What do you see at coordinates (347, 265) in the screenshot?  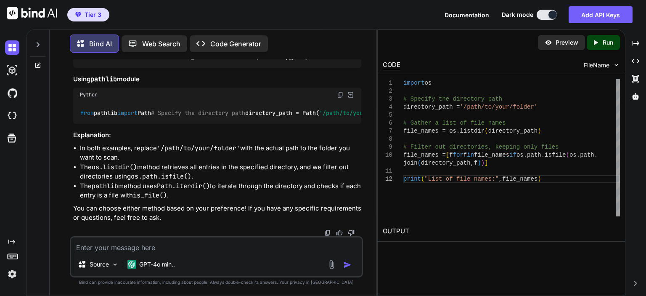 I see `img: icon` at bounding box center [347, 265].